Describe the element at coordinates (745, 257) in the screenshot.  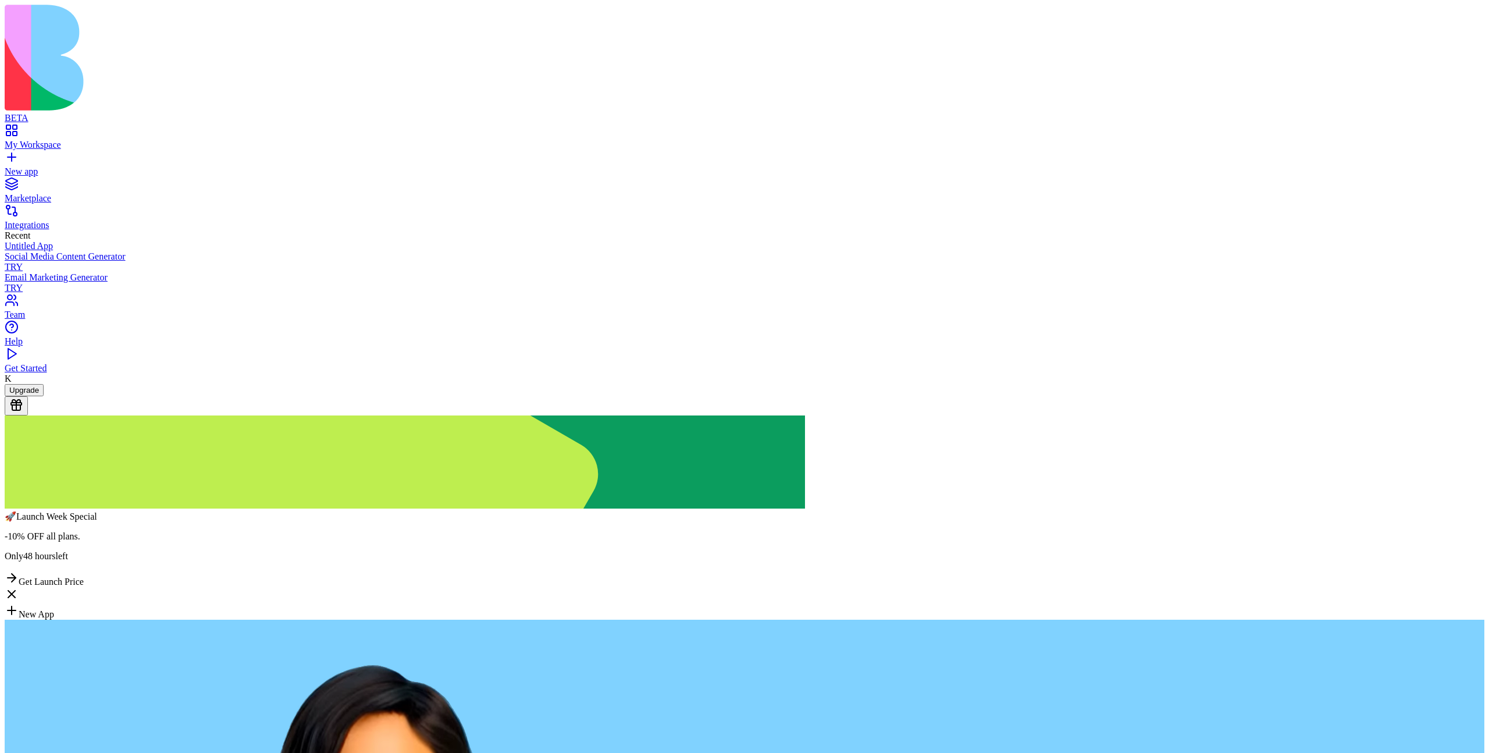
I see `div: Social Media Content Generator` at that location.